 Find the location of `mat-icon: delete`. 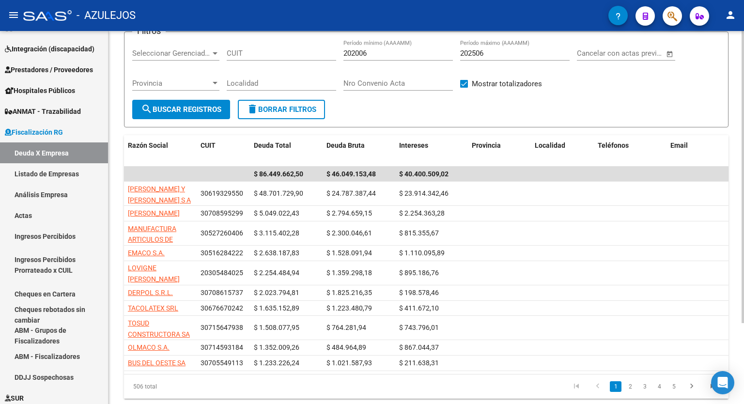

mat-icon: delete is located at coordinates (252, 109).